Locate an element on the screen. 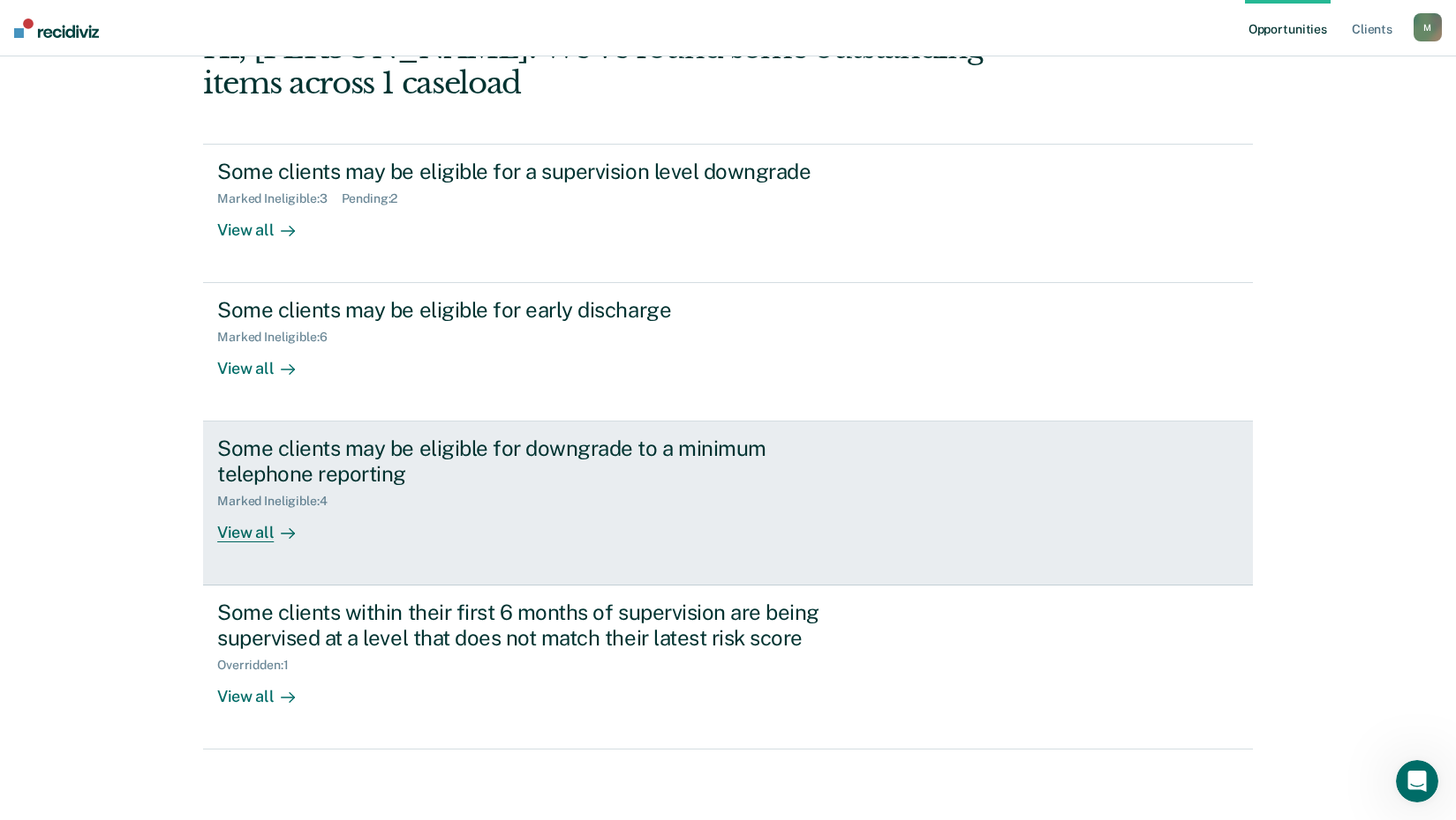  div: Pending : 2 is located at coordinates (377, 199).